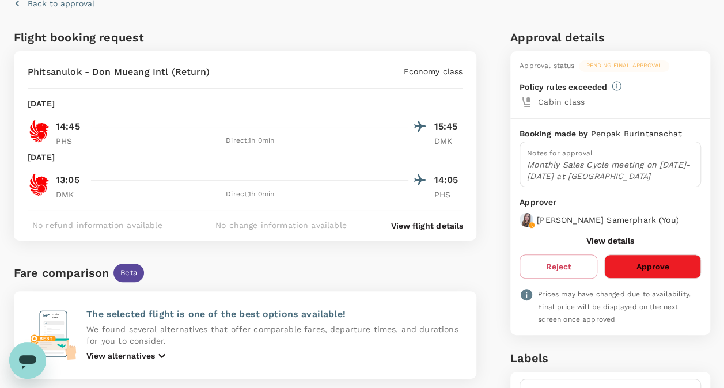 The height and width of the screenshot is (388, 724). What do you see at coordinates (433, 71) in the screenshot?
I see `p: Economy class` at bounding box center [433, 71].